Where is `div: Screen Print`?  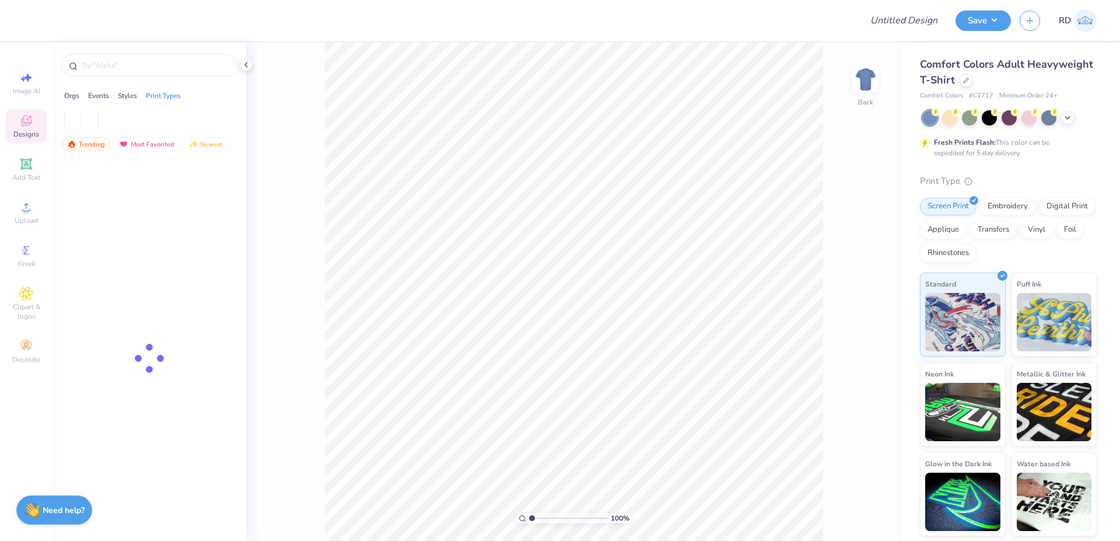 div: Screen Print is located at coordinates (948, 206).